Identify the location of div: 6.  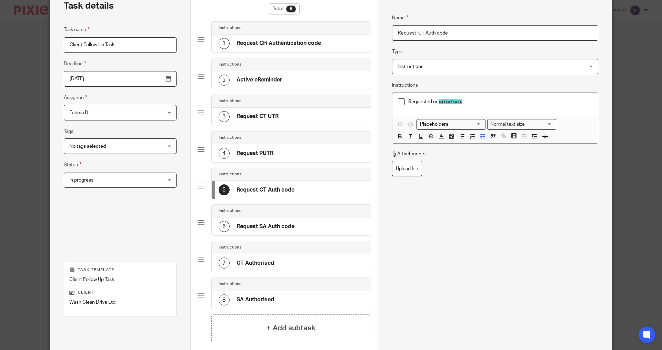
(224, 226).